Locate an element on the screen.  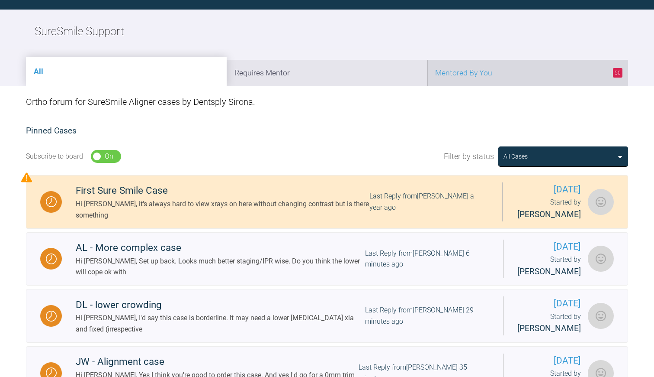
img: Priority is located at coordinates (26, 177).